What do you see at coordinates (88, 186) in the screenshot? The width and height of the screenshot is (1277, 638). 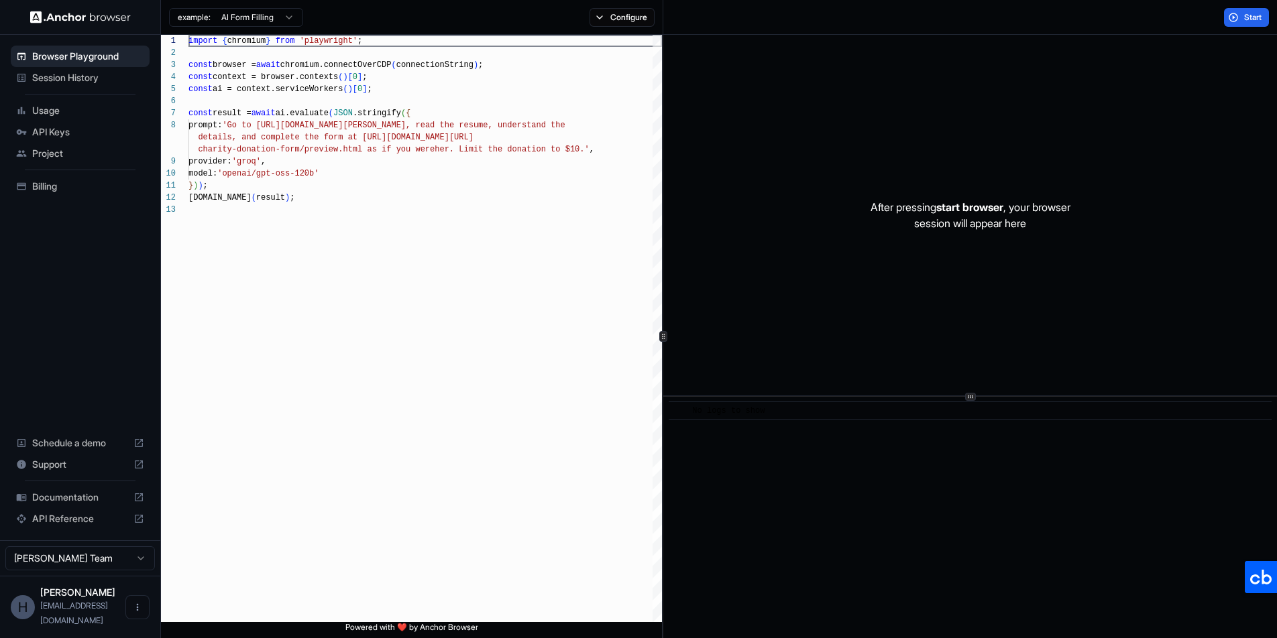 I see `span: Billing` at bounding box center [88, 186].